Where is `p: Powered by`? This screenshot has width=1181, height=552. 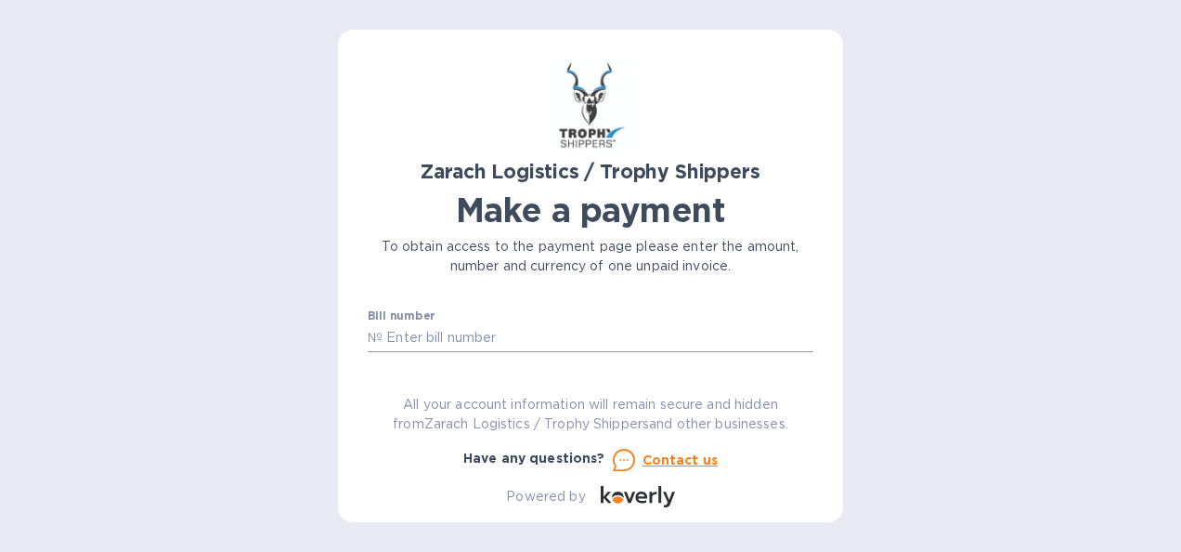
p: Powered by is located at coordinates (545, 496).